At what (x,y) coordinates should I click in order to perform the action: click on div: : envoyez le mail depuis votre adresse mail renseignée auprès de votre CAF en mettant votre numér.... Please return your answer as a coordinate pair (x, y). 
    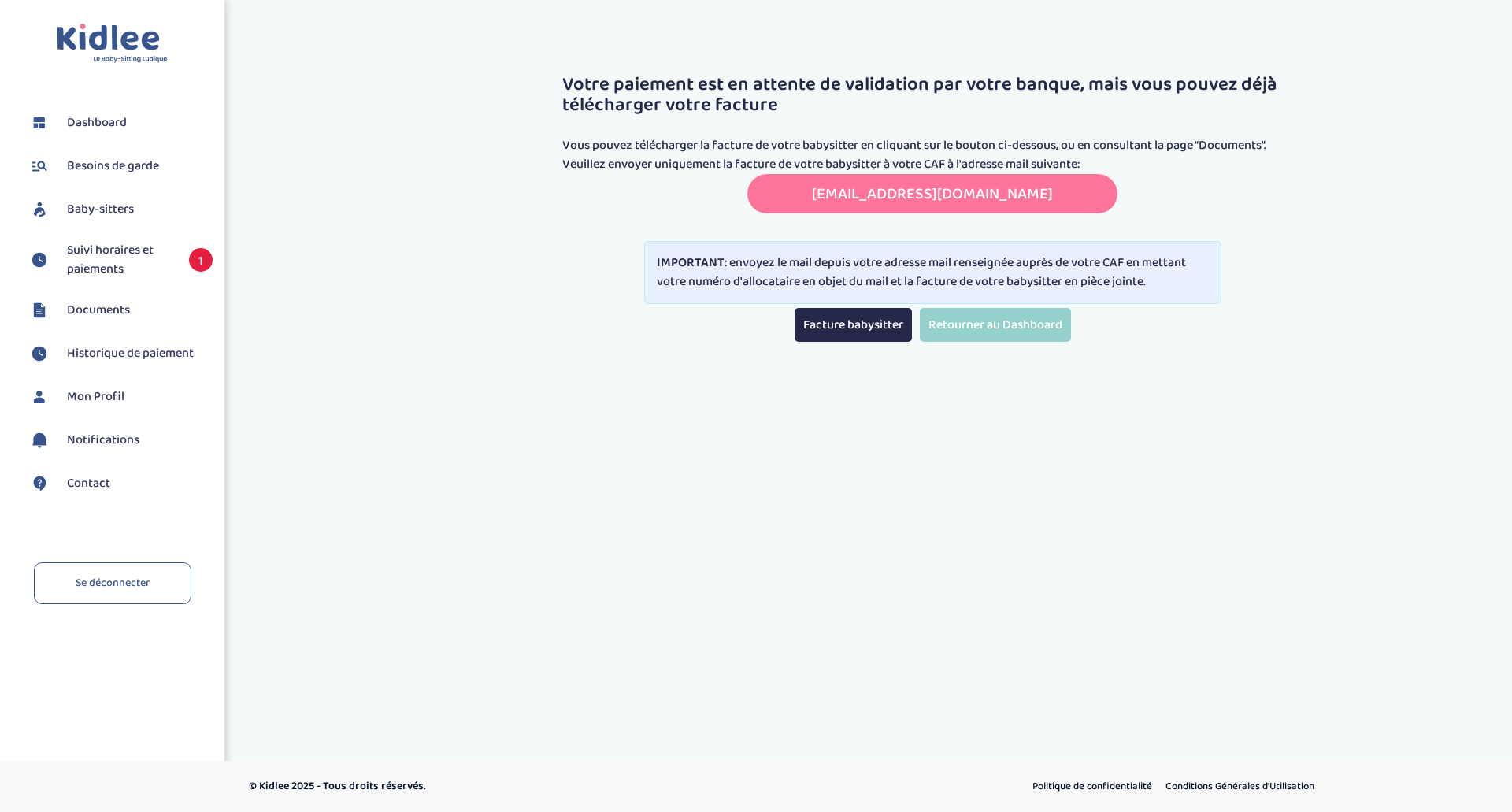
    Looking at the image, I should click on (932, 273).